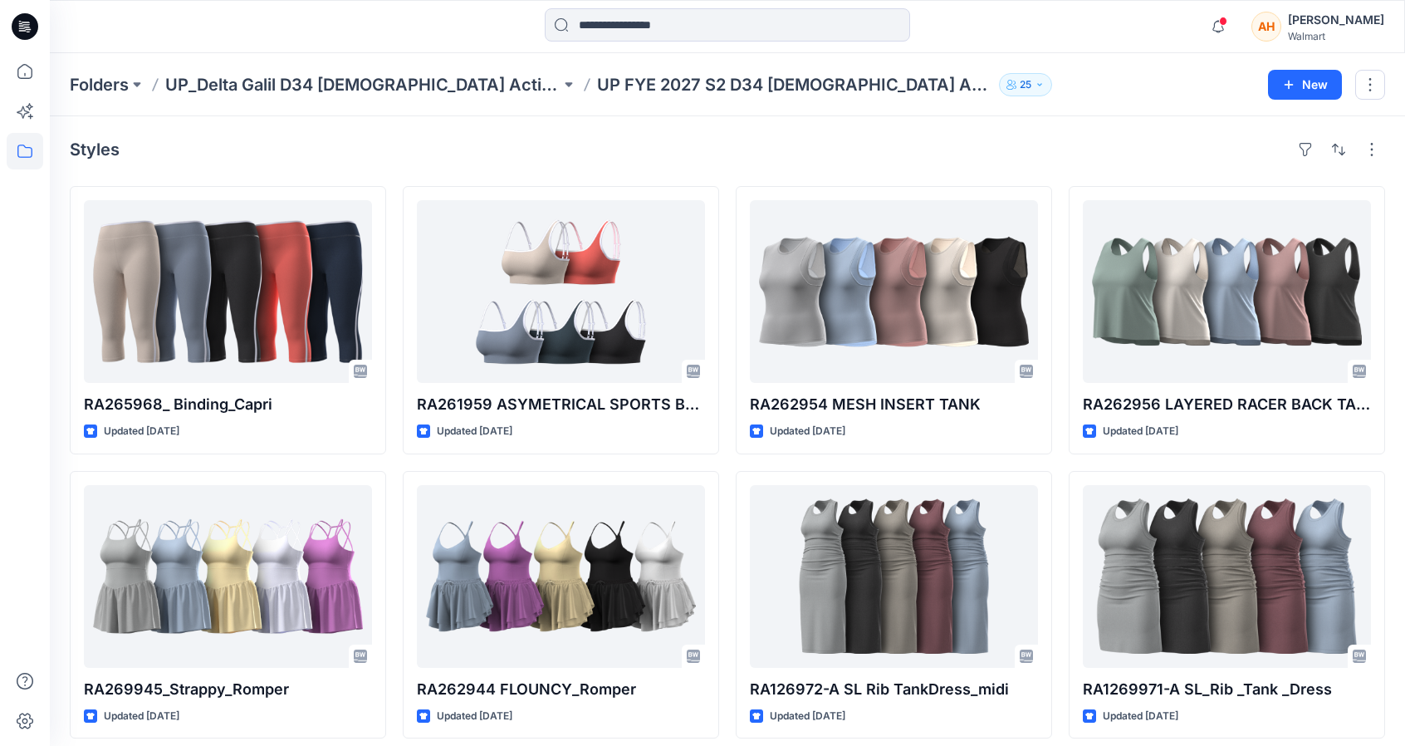 This screenshot has height=746, width=1405. I want to click on p: Folders, so click(99, 85).